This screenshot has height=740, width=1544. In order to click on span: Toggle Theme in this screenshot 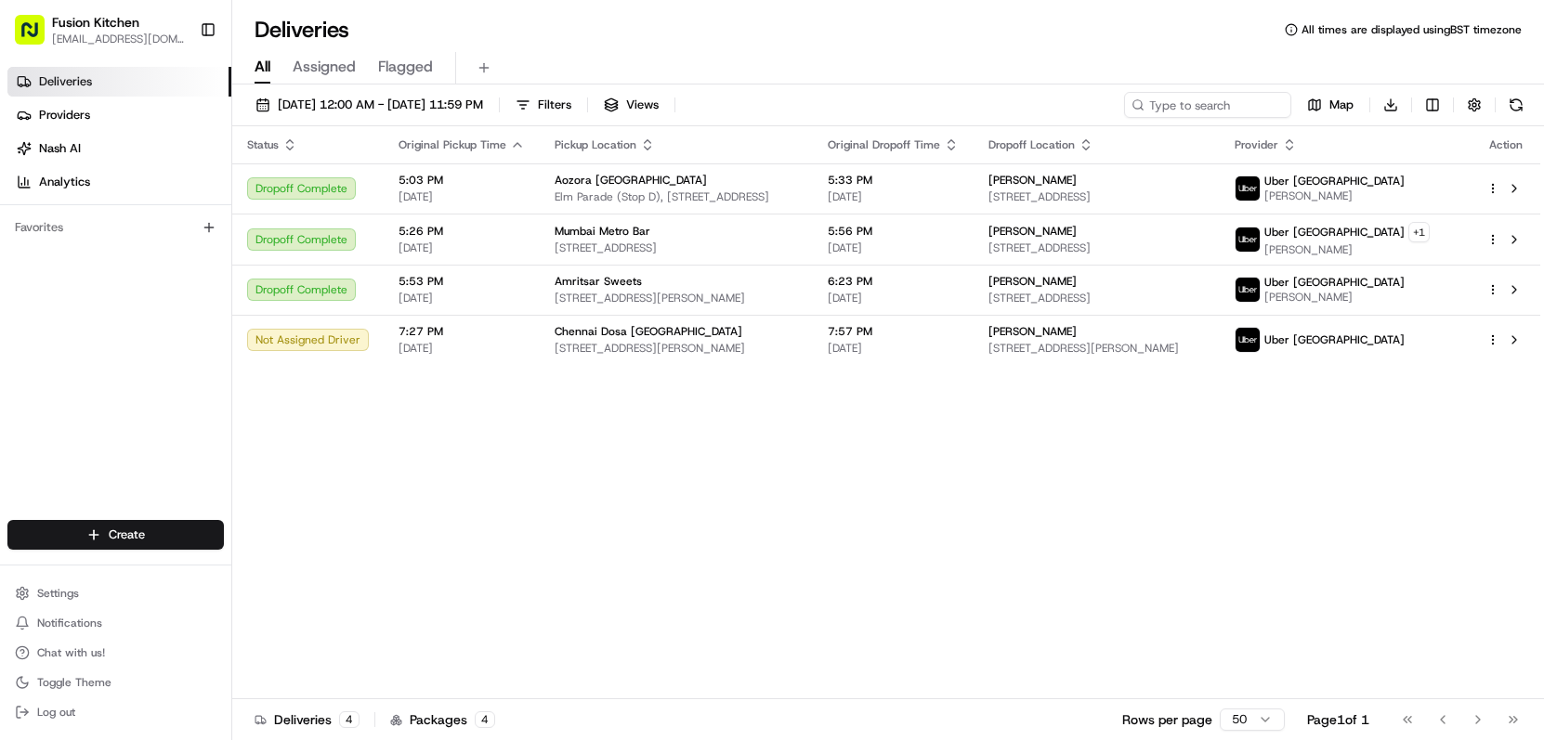, I will do `click(74, 683)`.